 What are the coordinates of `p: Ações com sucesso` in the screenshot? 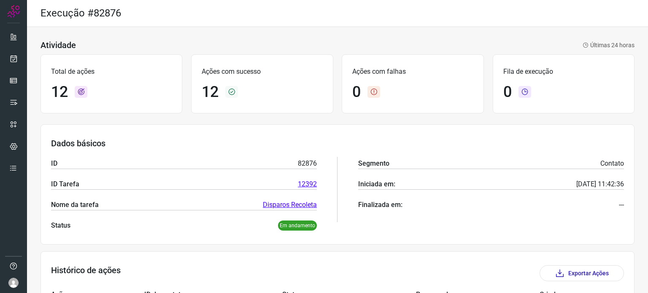 It's located at (262, 72).